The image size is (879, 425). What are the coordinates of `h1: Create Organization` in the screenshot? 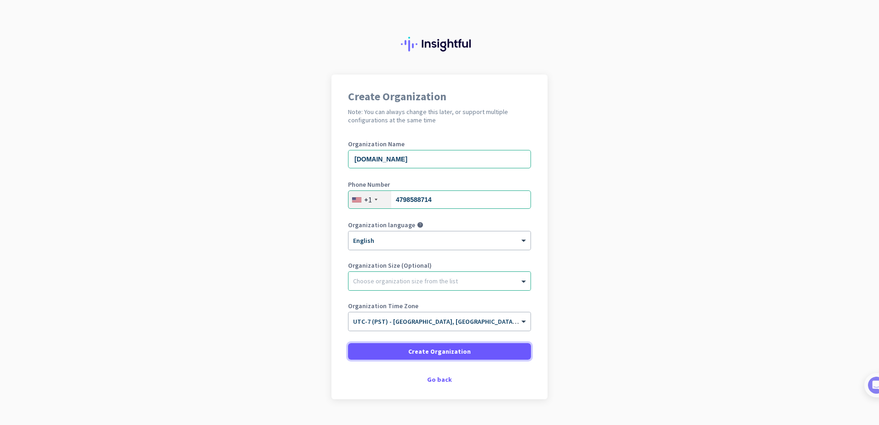 It's located at (439, 97).